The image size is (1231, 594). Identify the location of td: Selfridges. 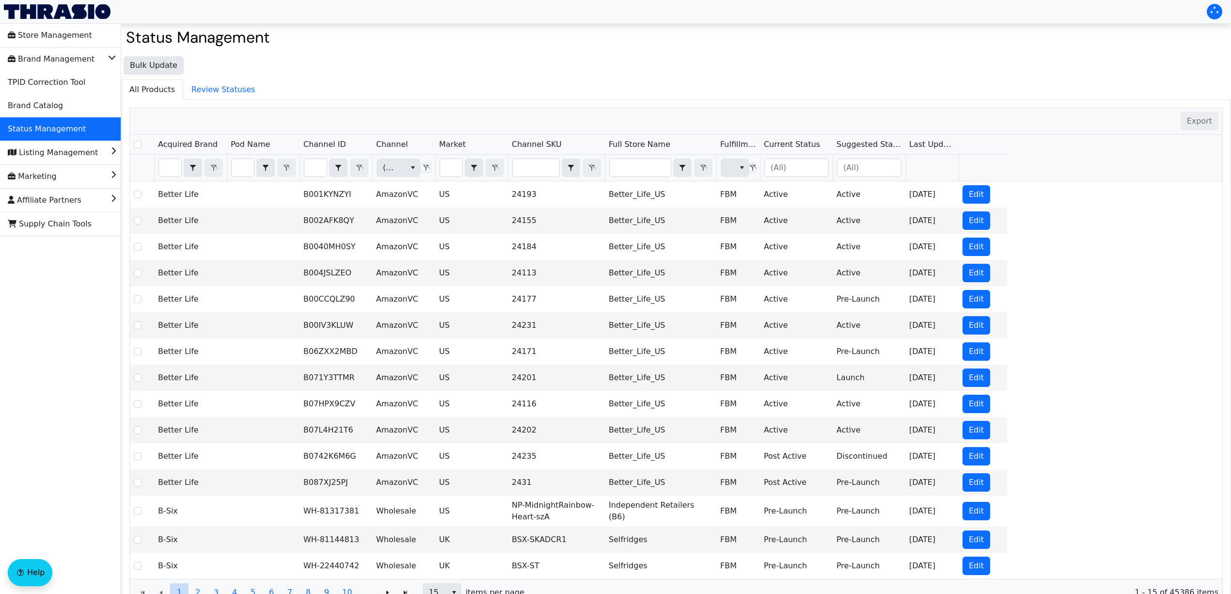
(660, 539).